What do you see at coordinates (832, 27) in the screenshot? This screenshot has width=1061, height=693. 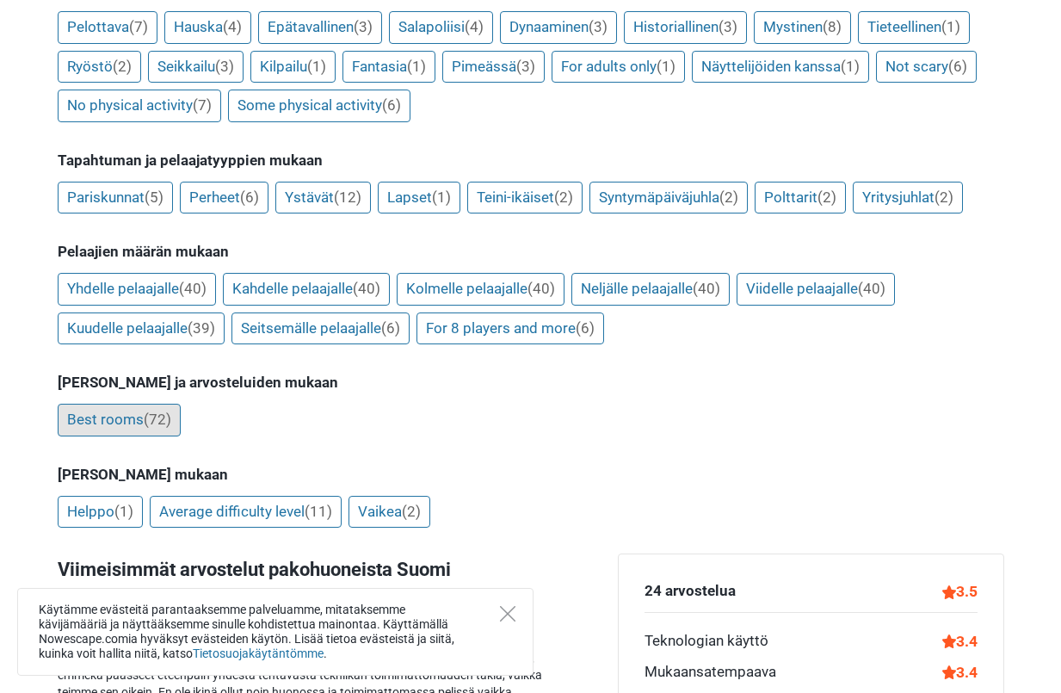 I see `span: (8)` at bounding box center [832, 27].